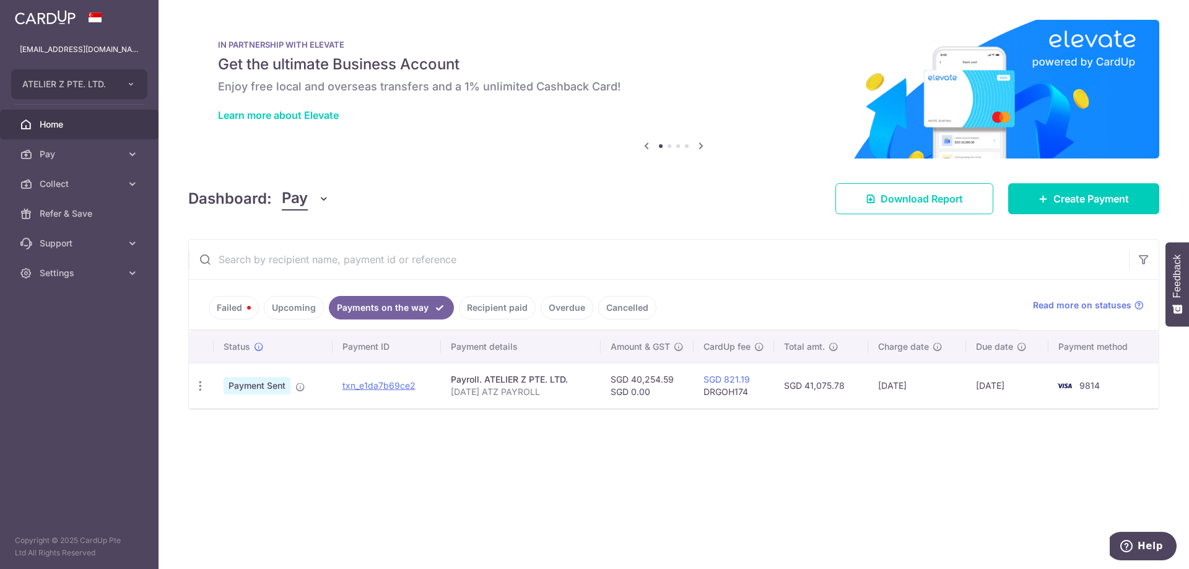  I want to click on a: Download Report, so click(914, 199).